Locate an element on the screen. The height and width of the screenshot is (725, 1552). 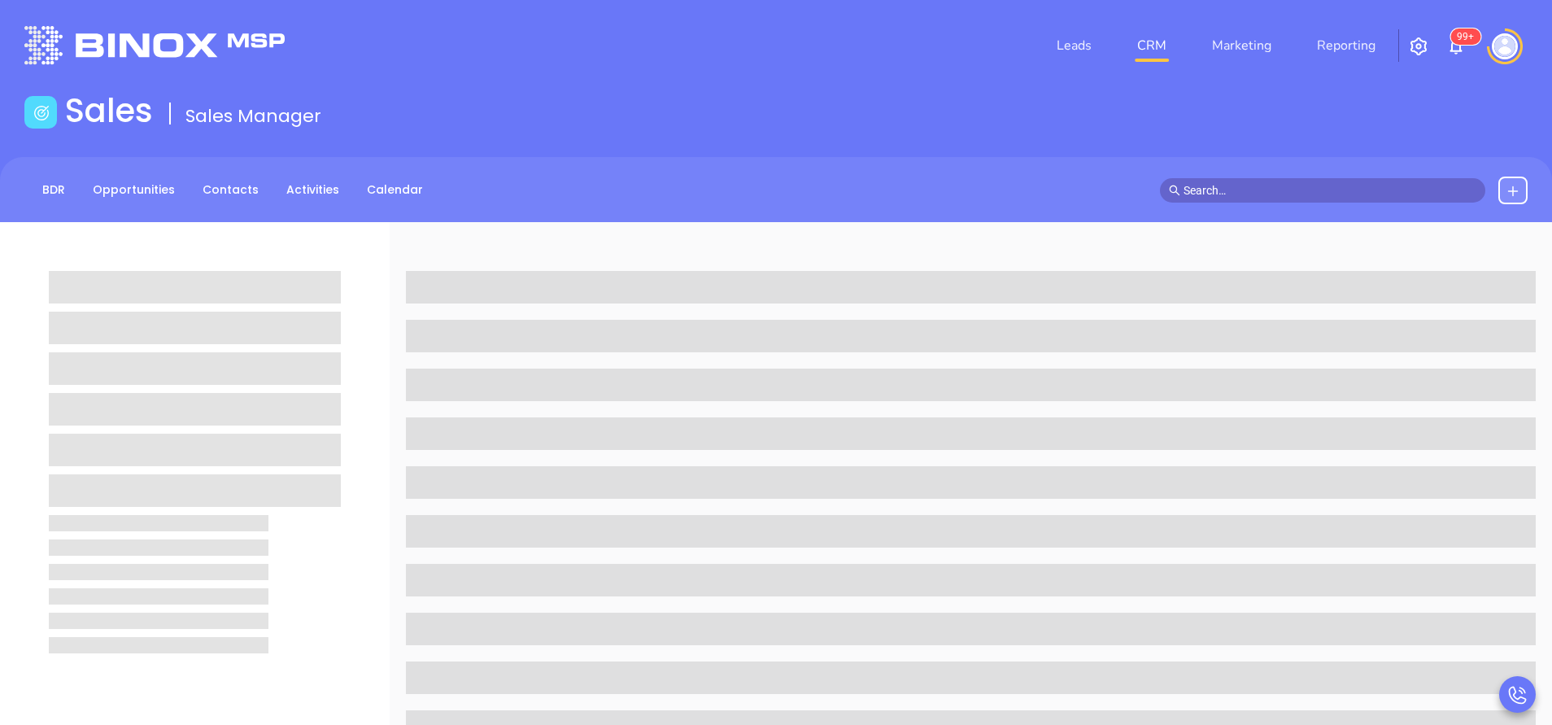
a: Contacts is located at coordinates (230, 190).